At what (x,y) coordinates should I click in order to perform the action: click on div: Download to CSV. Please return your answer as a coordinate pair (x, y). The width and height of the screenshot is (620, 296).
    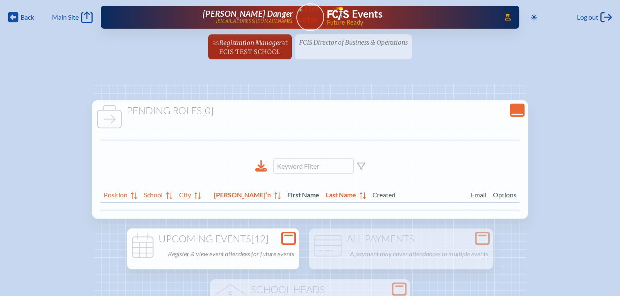
    Looking at the image, I should click on (261, 166).